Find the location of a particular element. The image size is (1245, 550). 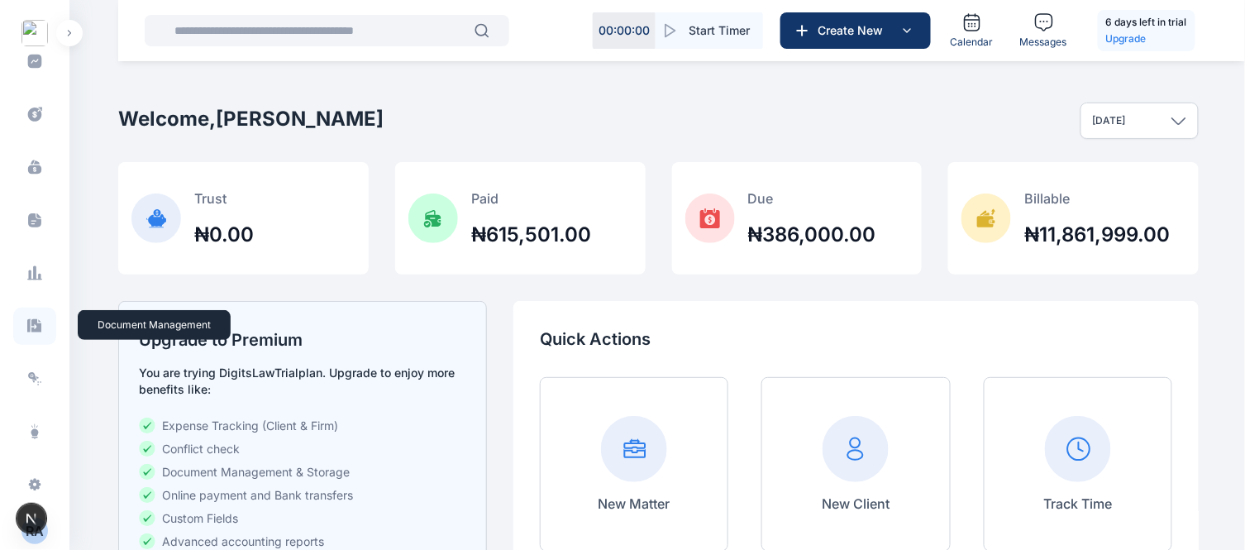

p: Track Time is located at coordinates (1078, 504).